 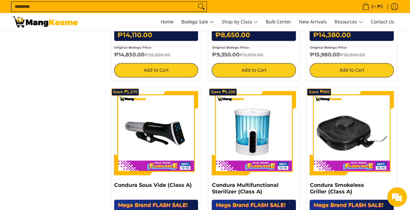 I want to click on span: Shop by Class, so click(x=240, y=22).